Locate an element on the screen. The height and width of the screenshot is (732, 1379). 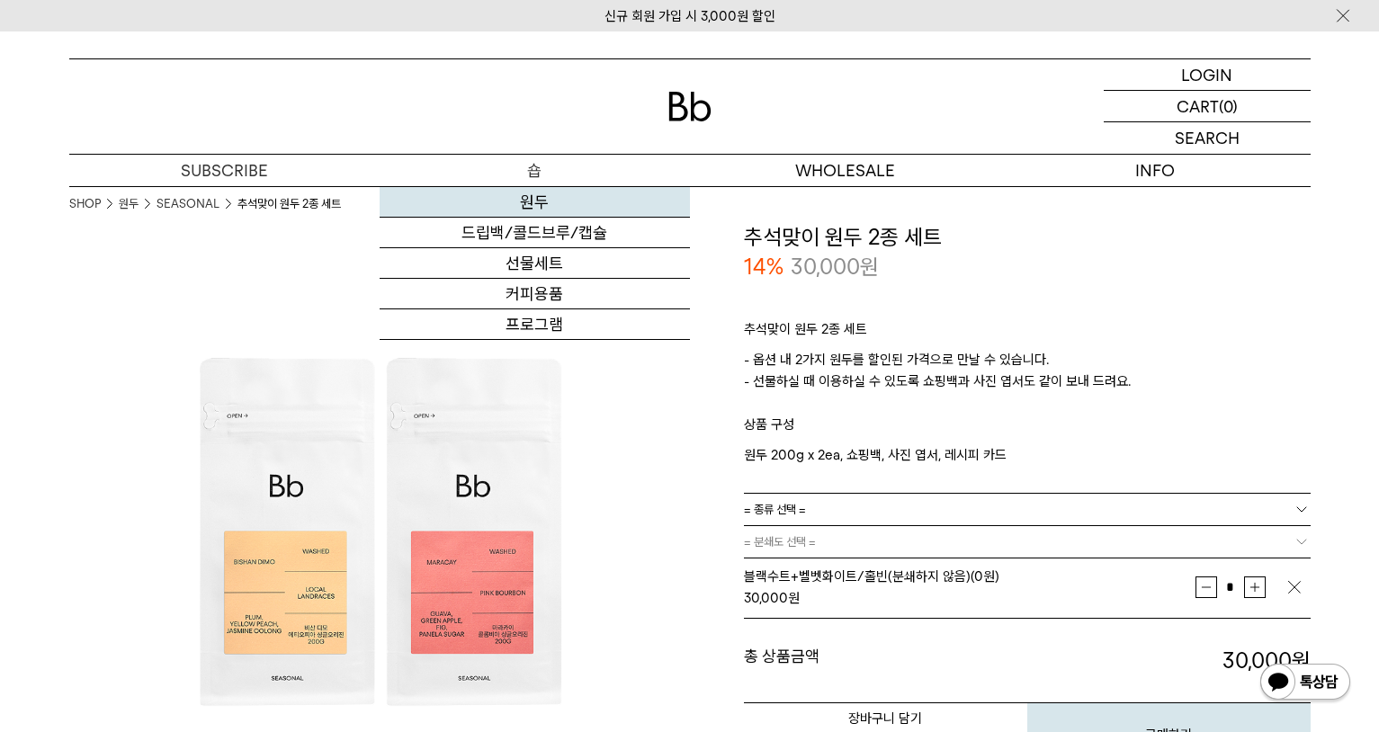
span: = 분쇄도 선택 = is located at coordinates (780, 542).